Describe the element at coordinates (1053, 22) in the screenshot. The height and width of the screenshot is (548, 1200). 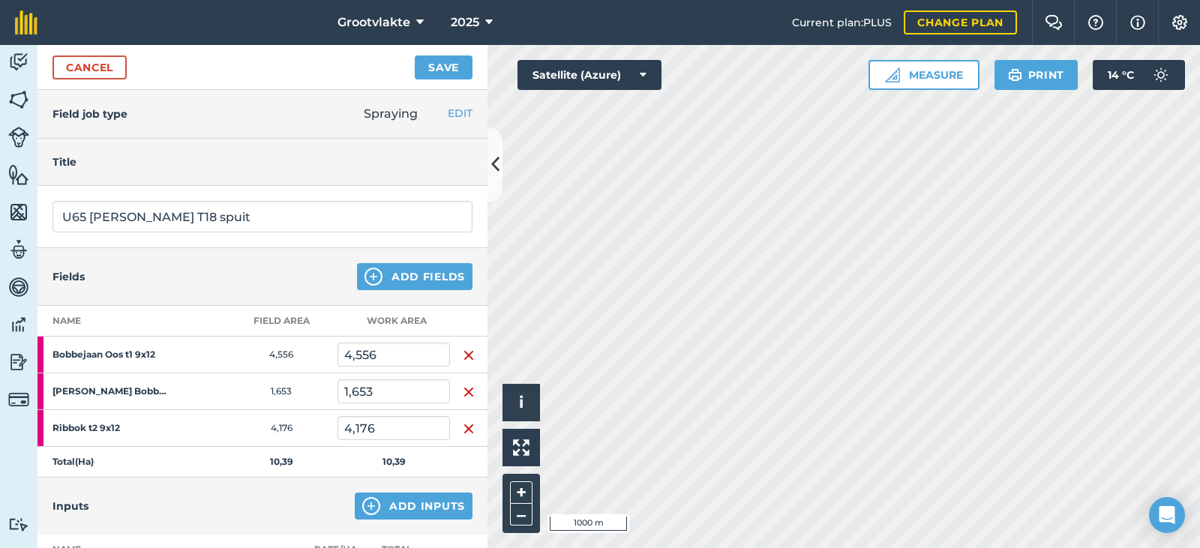
I see `img: Two speech bubbles overlapping with the left bubble in the forefront` at that location.